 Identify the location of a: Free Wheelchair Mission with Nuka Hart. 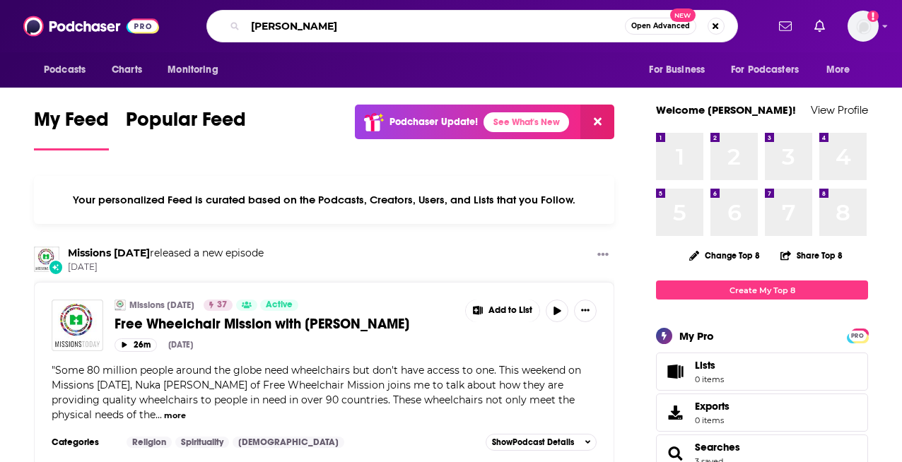
(77, 325).